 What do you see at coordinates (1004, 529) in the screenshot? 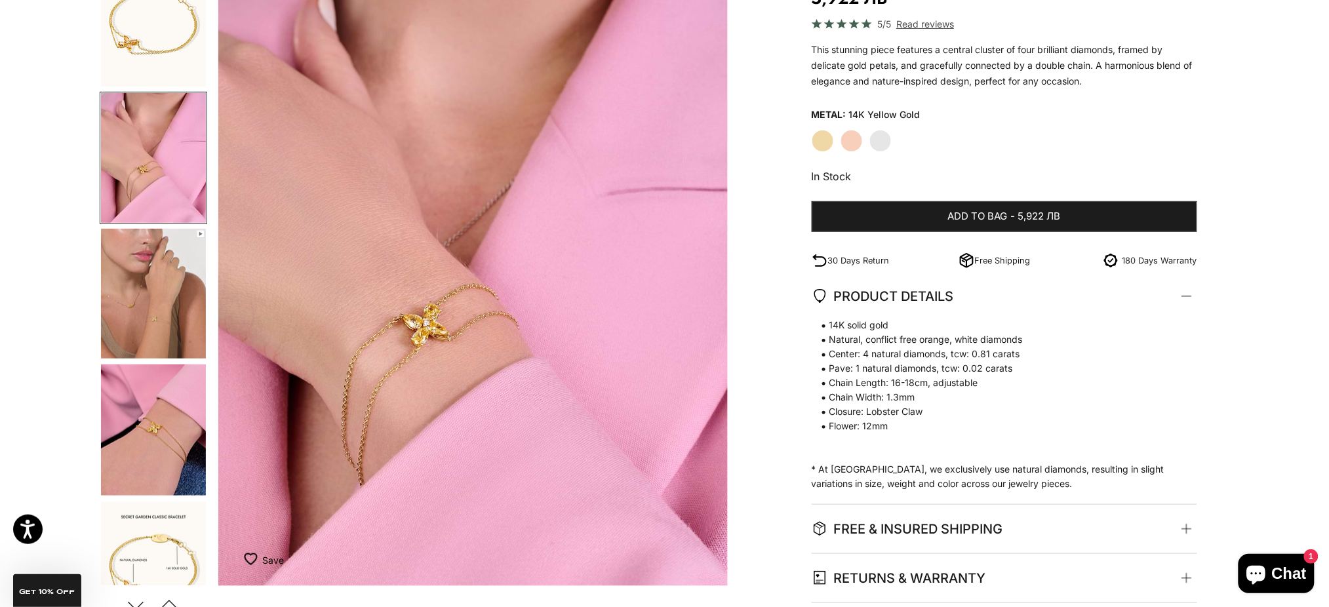
I see `summary: FREE & INSURED SHIPPING` at bounding box center [1004, 529].